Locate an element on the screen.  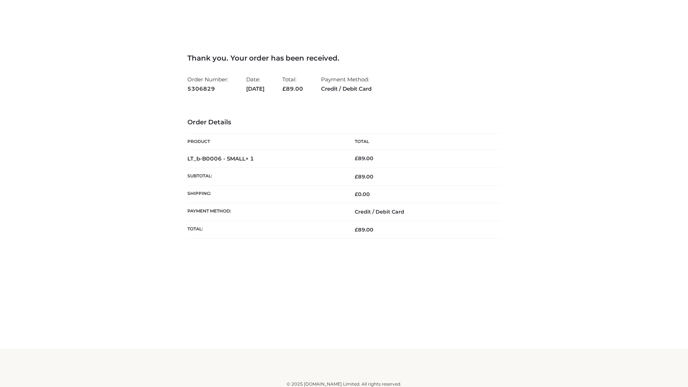
li: Order Number: is located at coordinates (208, 84).